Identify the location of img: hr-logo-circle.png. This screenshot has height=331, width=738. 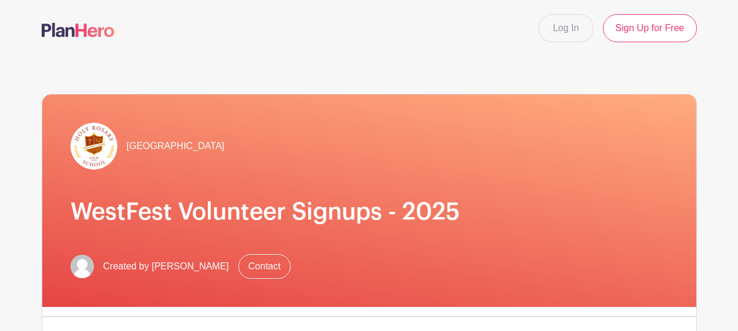
(94, 146).